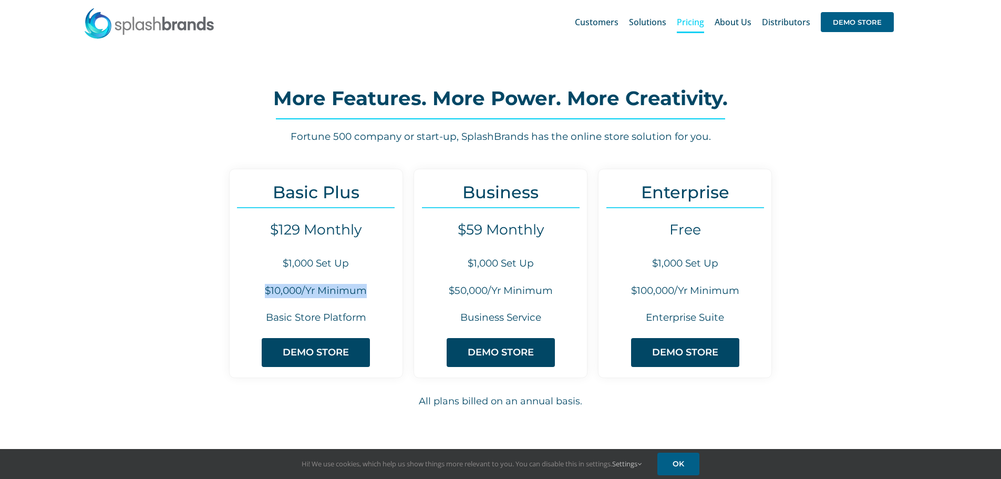  I want to click on span: Hi! We use cookies, which help us show things more relevant to you. You can disable this in setti..., so click(471, 463).